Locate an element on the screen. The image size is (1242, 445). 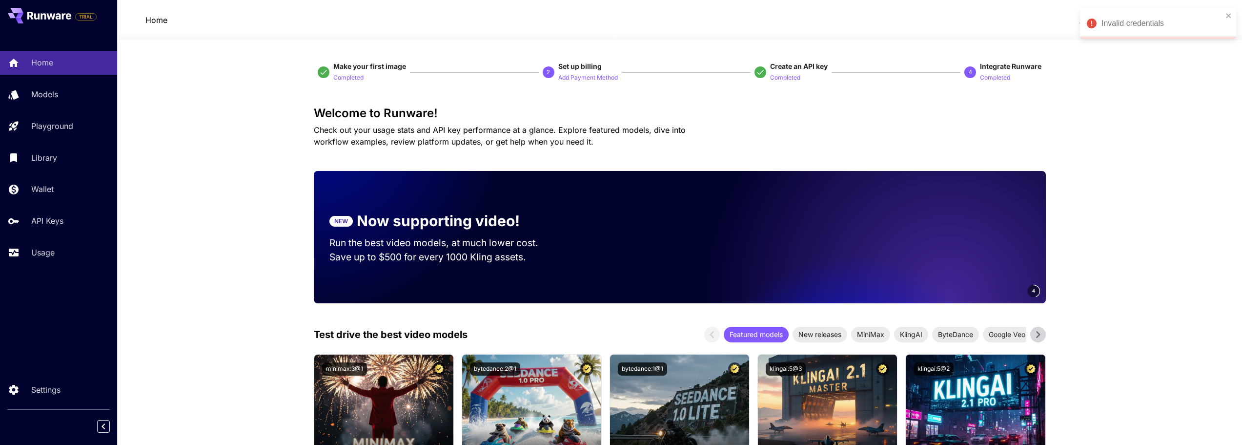
p: Library is located at coordinates (44, 158).